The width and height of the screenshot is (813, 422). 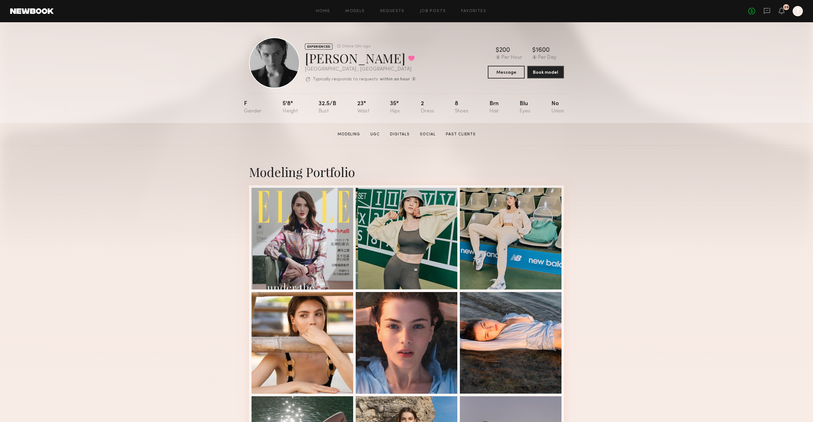 What do you see at coordinates (546, 72) in the screenshot?
I see `a: Book model` at bounding box center [546, 72].